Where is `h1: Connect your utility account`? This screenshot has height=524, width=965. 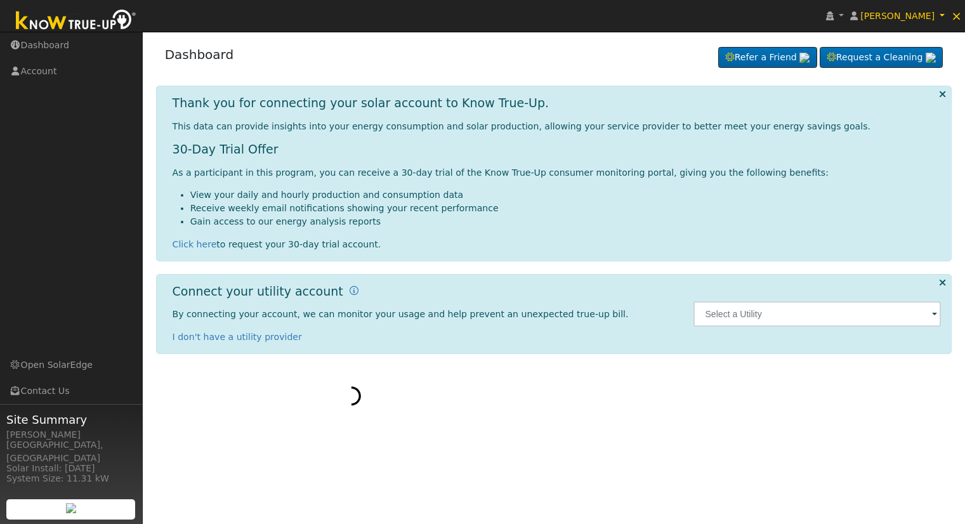 h1: Connect your utility account is located at coordinates (258, 291).